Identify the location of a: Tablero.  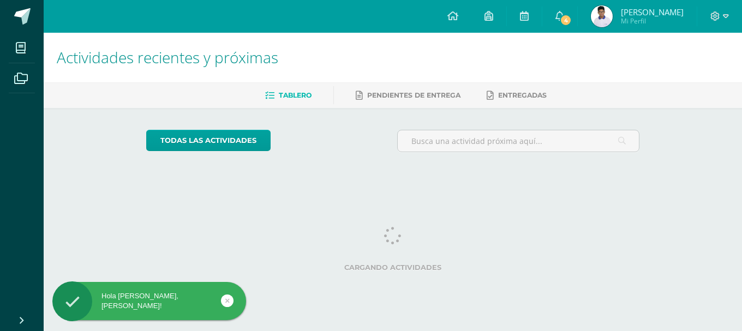
(288, 96).